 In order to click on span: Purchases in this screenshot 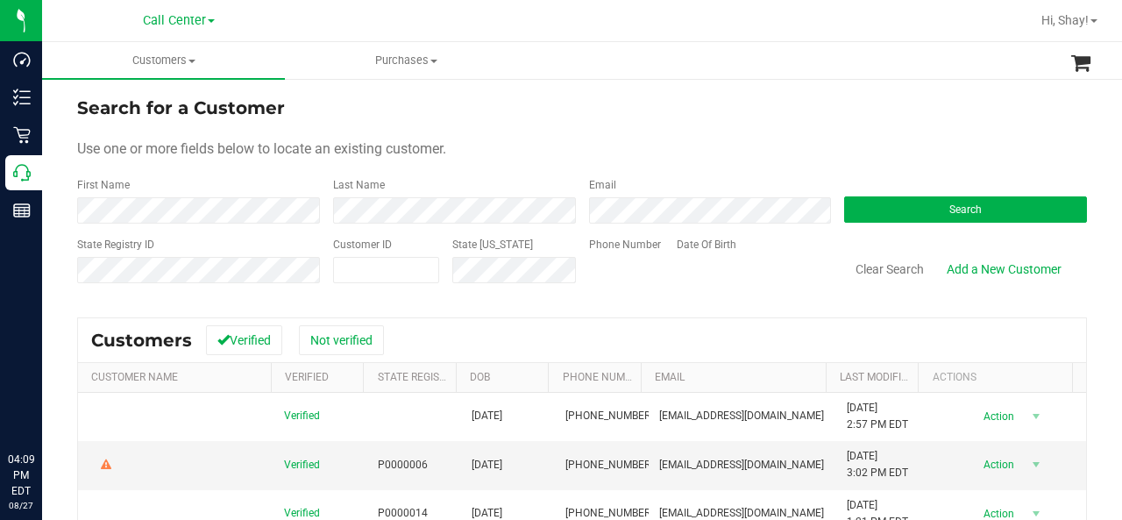, I will do `click(406, 60)`.